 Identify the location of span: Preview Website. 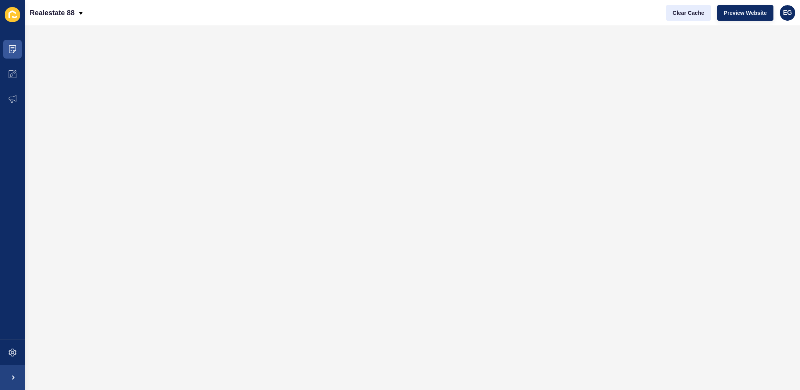
(745, 13).